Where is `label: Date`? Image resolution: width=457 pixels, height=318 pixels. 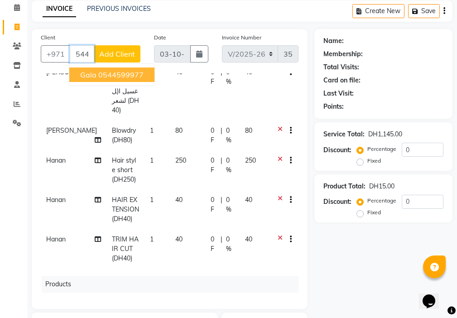
label: Date is located at coordinates (160, 38).